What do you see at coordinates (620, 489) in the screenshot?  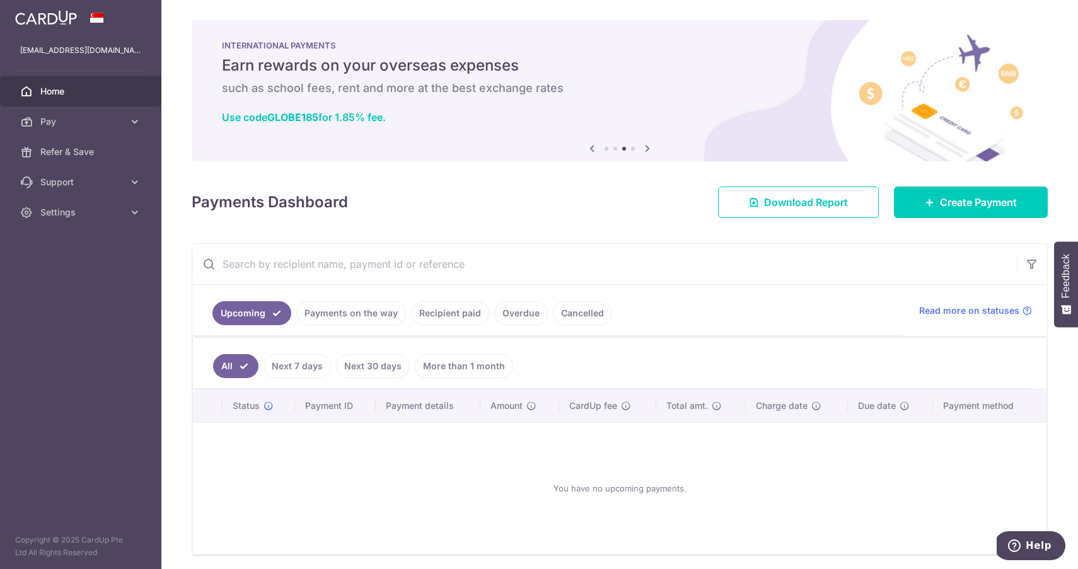 I see `div: You have no upcoming payments.` at bounding box center [620, 489].